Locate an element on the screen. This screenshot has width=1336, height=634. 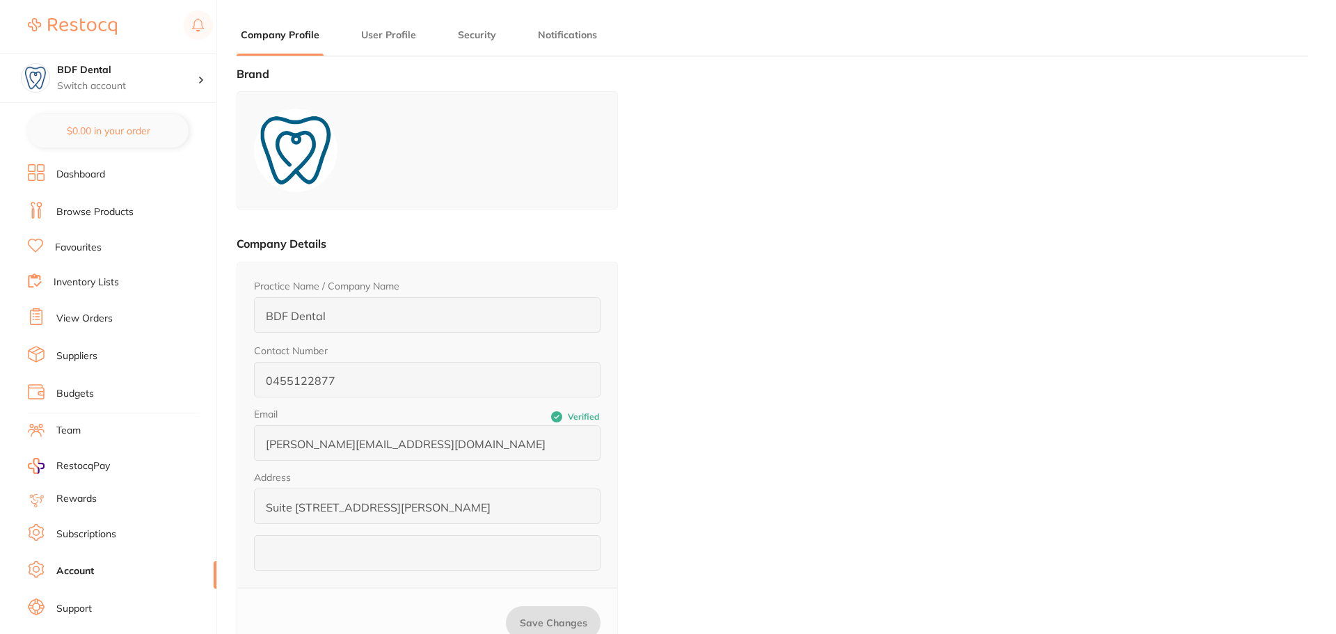
a: Restocq Logo is located at coordinates (72, 26).